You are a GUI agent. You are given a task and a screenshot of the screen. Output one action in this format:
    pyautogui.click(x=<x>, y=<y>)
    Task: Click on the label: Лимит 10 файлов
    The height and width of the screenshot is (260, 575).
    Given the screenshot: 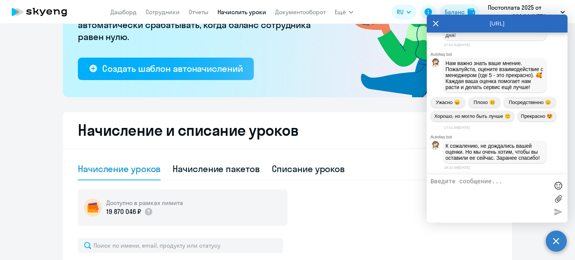 What is the action you would take?
    pyautogui.click(x=558, y=199)
    